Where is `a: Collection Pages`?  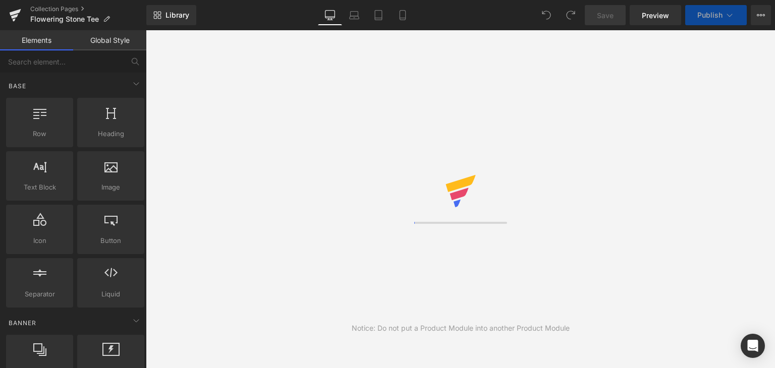
a: Collection Pages is located at coordinates (88, 9).